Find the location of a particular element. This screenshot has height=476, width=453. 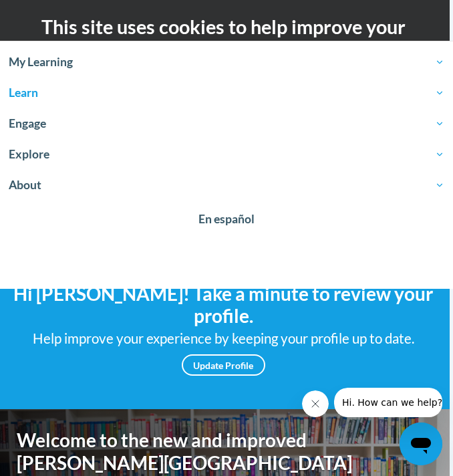

h2: This site uses cookies to help improve your learning experience. is located at coordinates (223, 40).